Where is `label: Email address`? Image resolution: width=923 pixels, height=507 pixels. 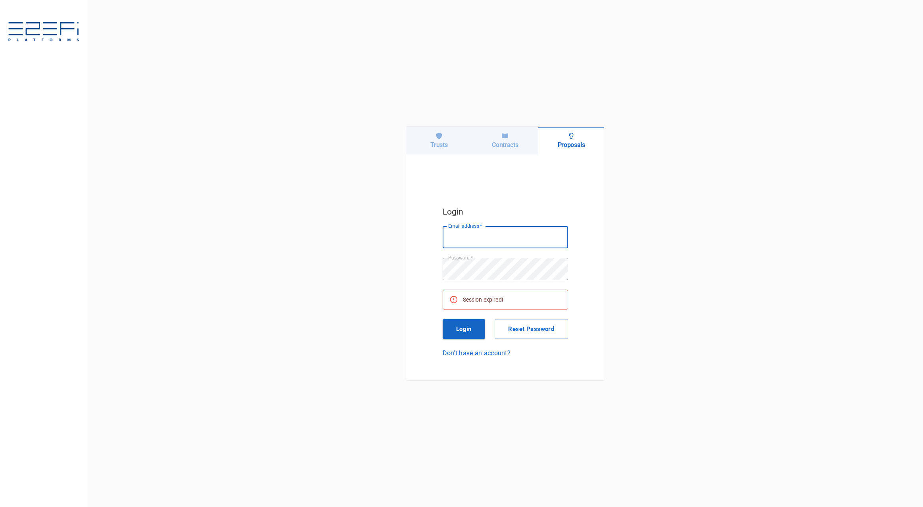
label: Email address is located at coordinates (465, 226).